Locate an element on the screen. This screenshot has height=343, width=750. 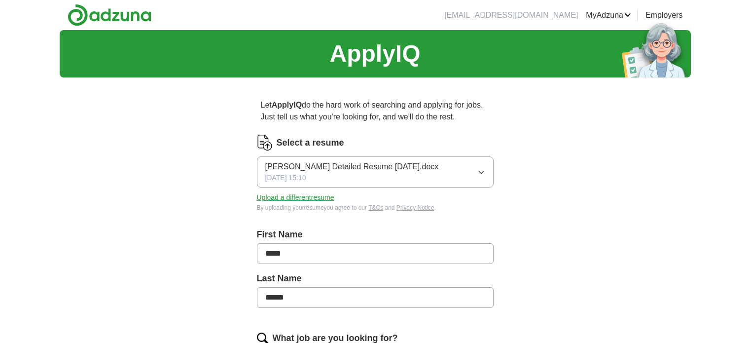
img: CV Icon is located at coordinates (265, 142).